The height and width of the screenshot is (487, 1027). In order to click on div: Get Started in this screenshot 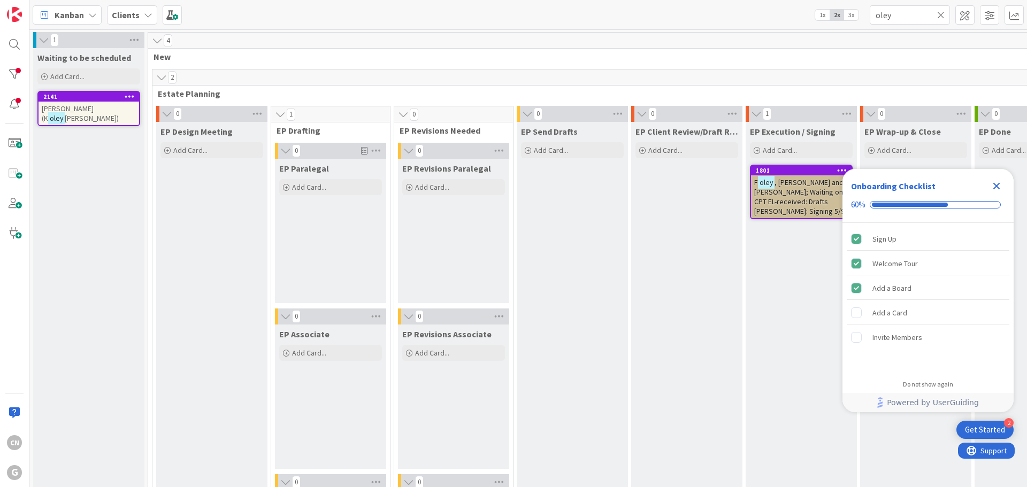, I will do `click(985, 430)`.